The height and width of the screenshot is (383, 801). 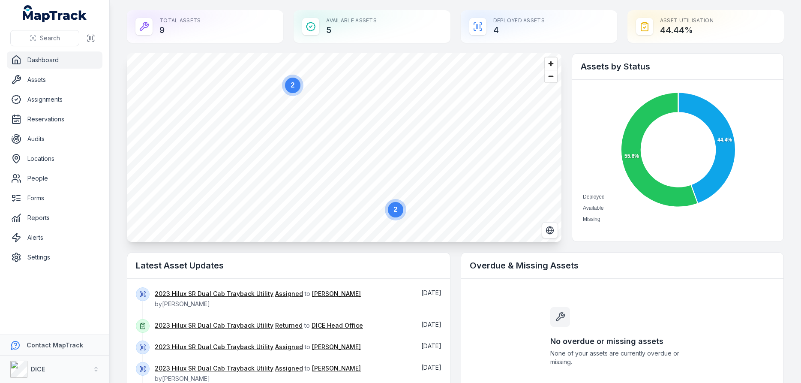 What do you see at coordinates (54, 159) in the screenshot?
I see `a: Locations` at bounding box center [54, 159].